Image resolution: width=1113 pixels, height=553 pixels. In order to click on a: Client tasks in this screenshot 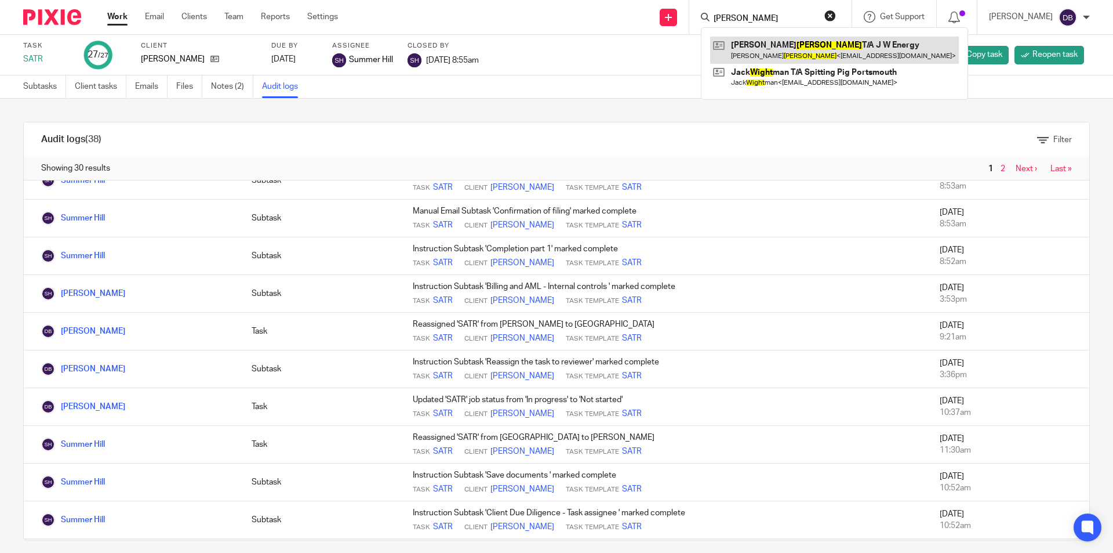, I will do `click(100, 86)`.